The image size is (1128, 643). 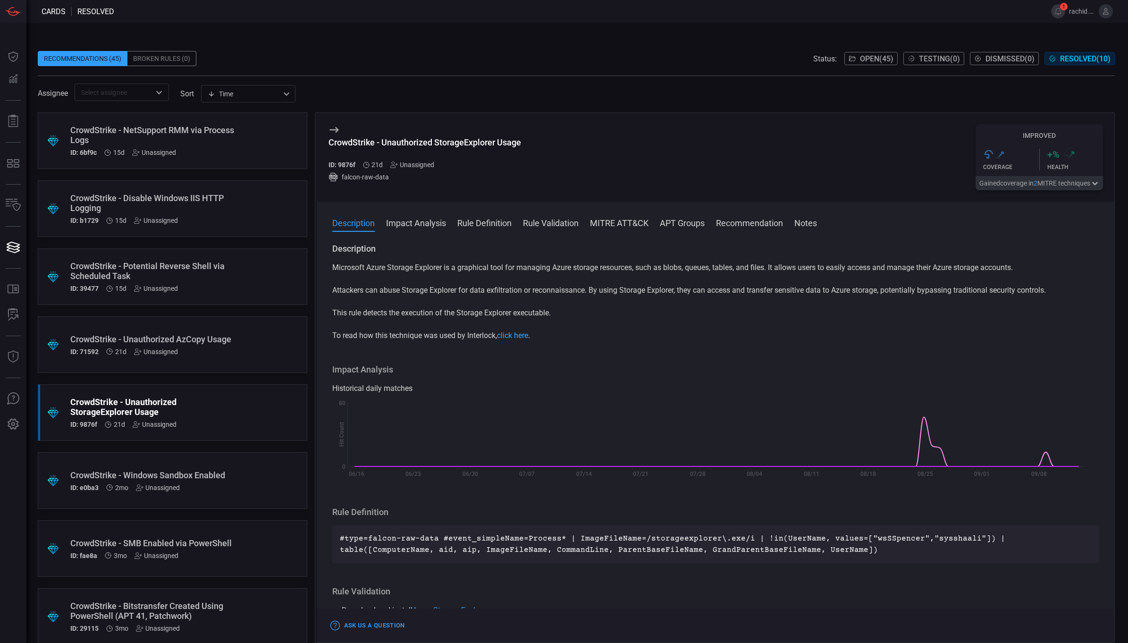 What do you see at coordinates (13, 205) in the screenshot?
I see `button: Inventory` at bounding box center [13, 205].